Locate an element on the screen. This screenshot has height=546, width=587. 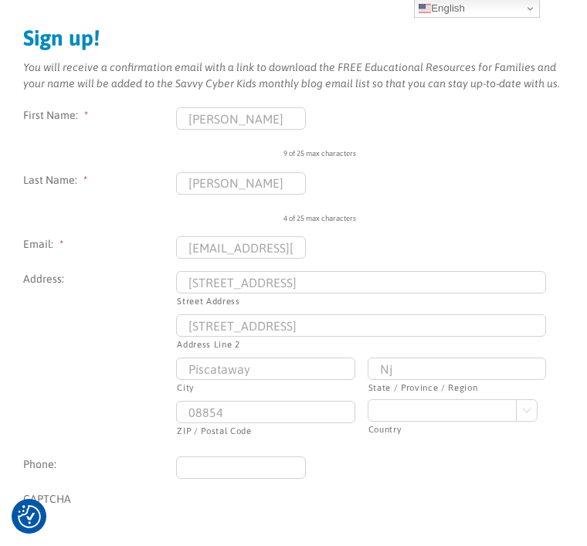
h2: Sign up! is located at coordinates (293, 39).